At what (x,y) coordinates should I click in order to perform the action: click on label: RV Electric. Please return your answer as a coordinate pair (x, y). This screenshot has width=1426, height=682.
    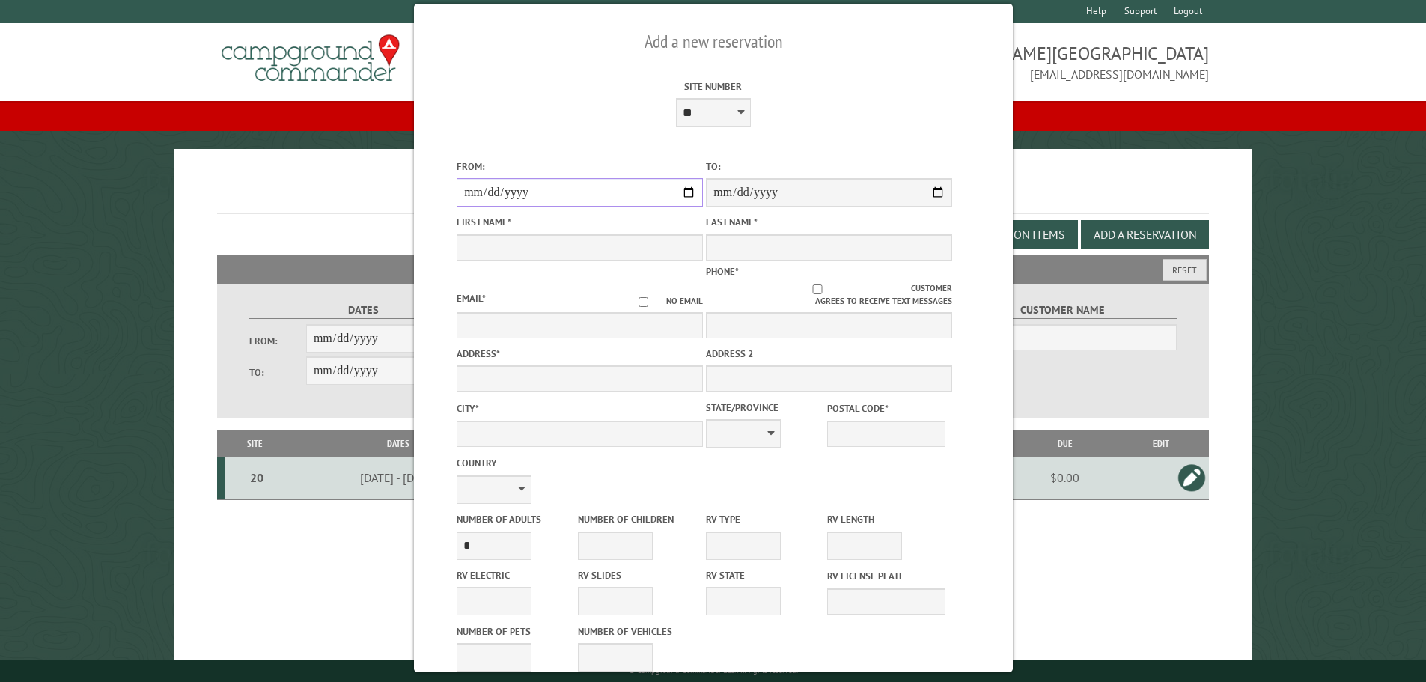
    Looking at the image, I should click on (516, 575).